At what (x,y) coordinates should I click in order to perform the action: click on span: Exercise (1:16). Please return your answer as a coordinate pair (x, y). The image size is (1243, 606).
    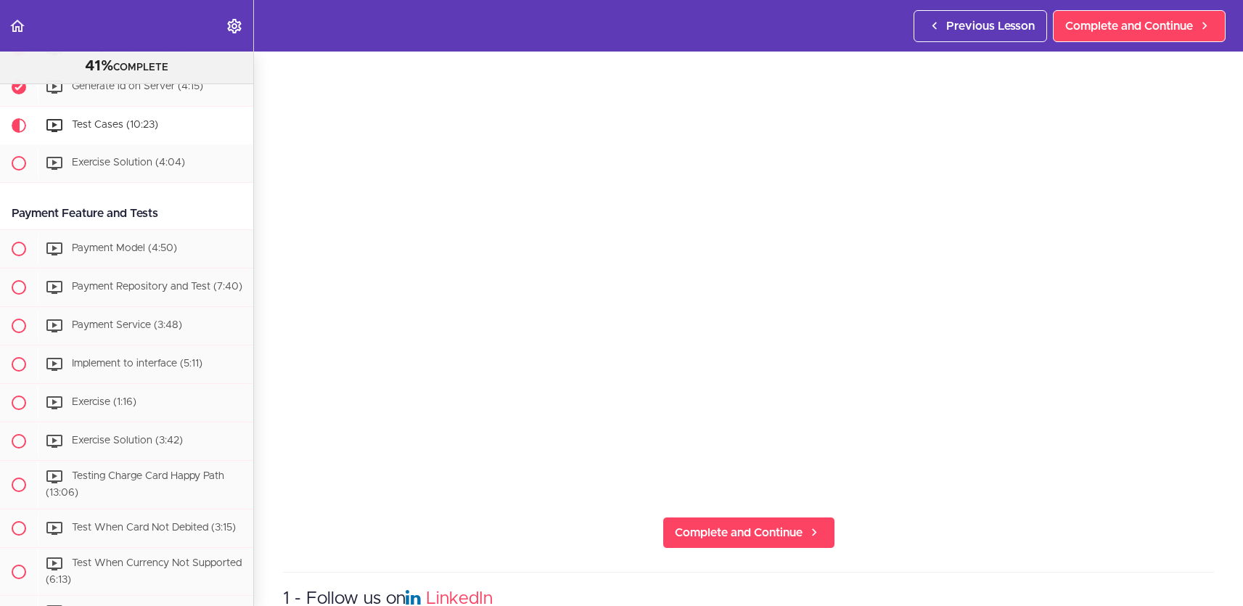
    Looking at the image, I should click on (104, 402).